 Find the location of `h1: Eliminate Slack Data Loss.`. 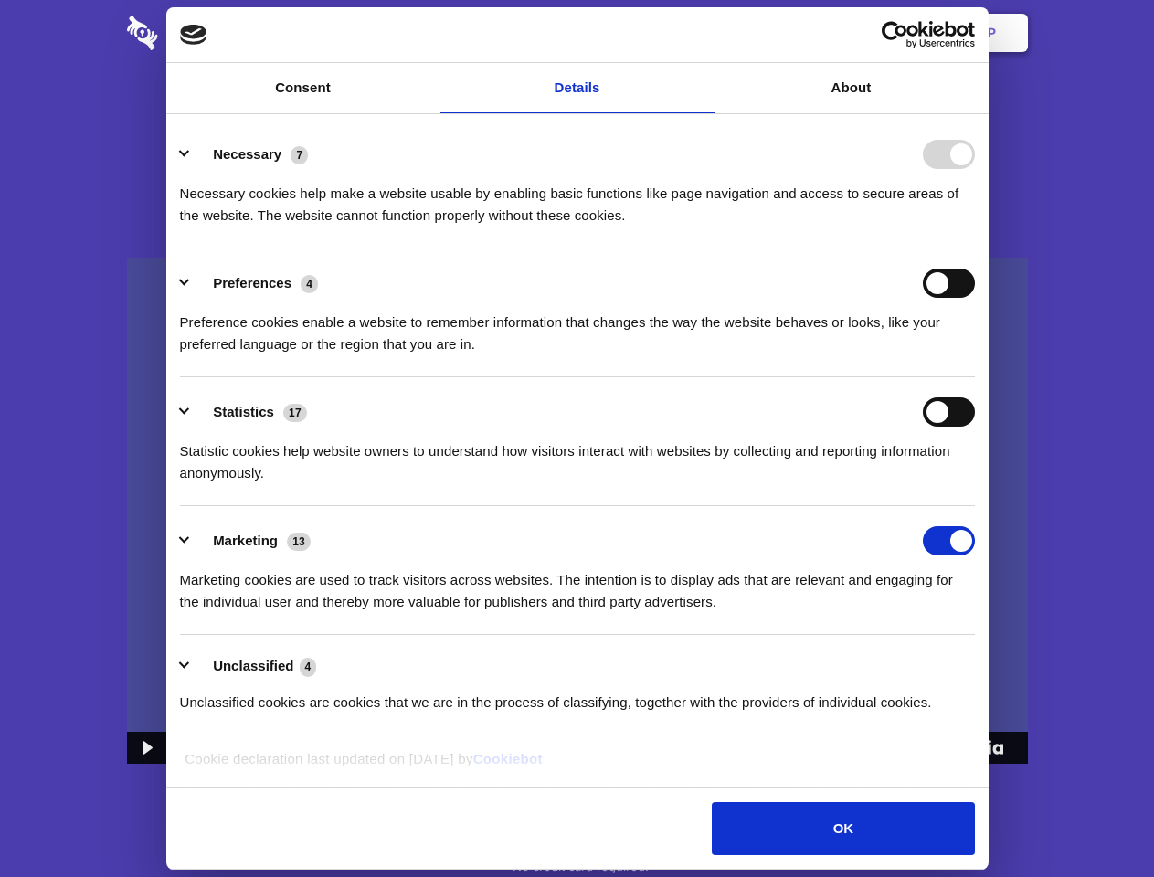

h1: Eliminate Slack Data Loss. is located at coordinates (578, 115).